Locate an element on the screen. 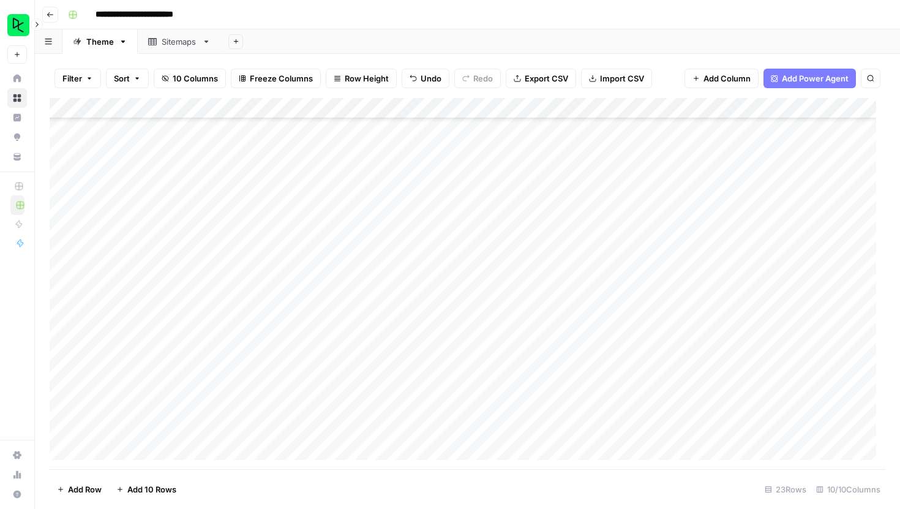 The height and width of the screenshot is (509, 900). span: Undo is located at coordinates (431, 78).